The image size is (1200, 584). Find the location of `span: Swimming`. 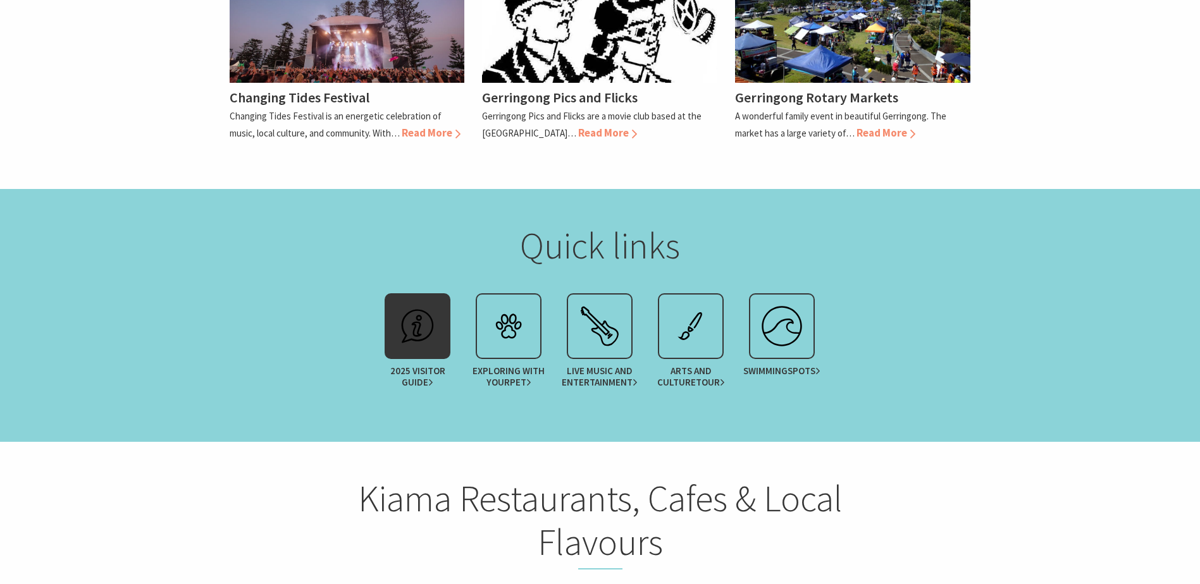

span: Swimming is located at coordinates (782, 371).